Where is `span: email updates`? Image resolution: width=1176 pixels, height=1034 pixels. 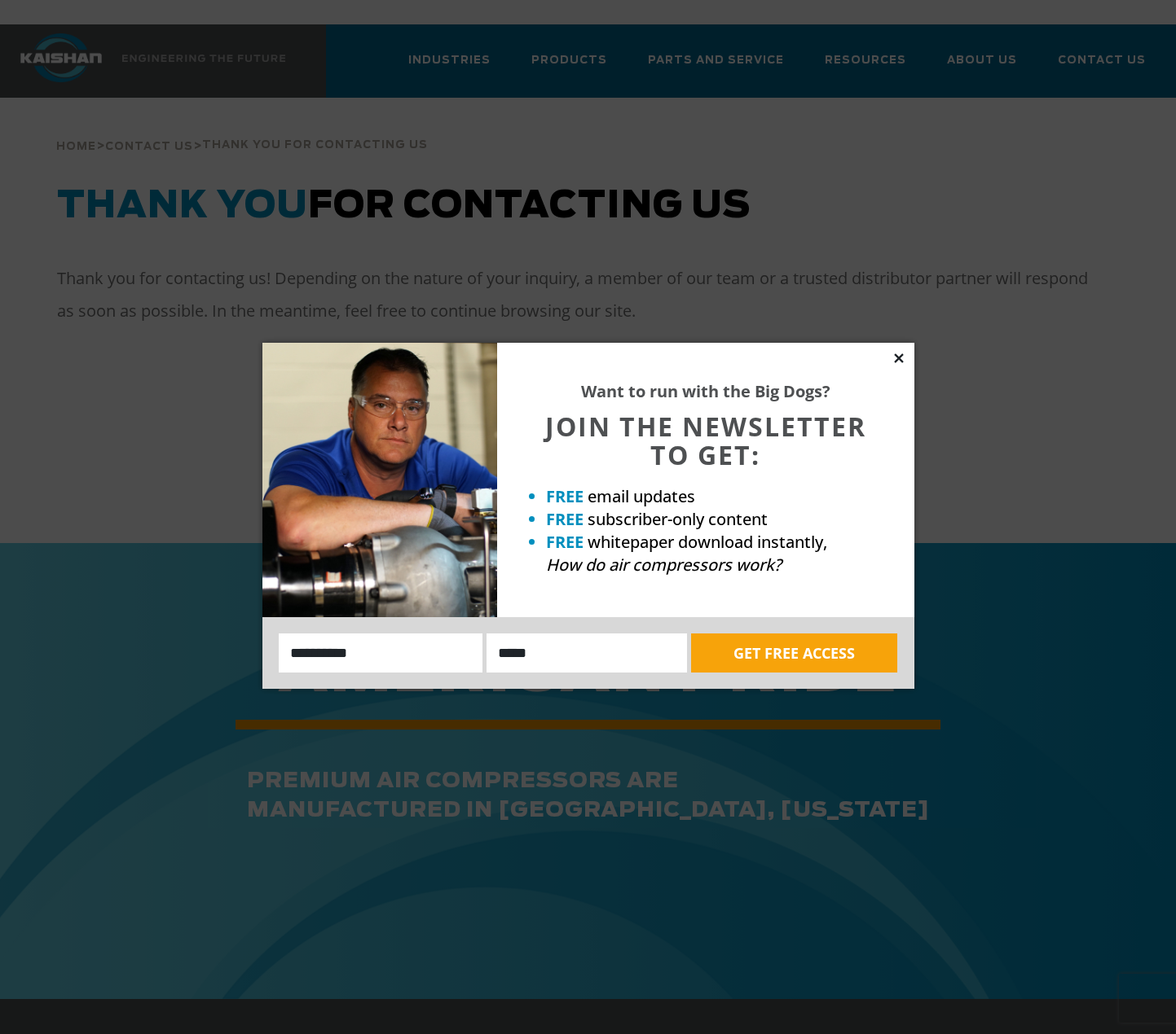 span: email updates is located at coordinates (641, 496).